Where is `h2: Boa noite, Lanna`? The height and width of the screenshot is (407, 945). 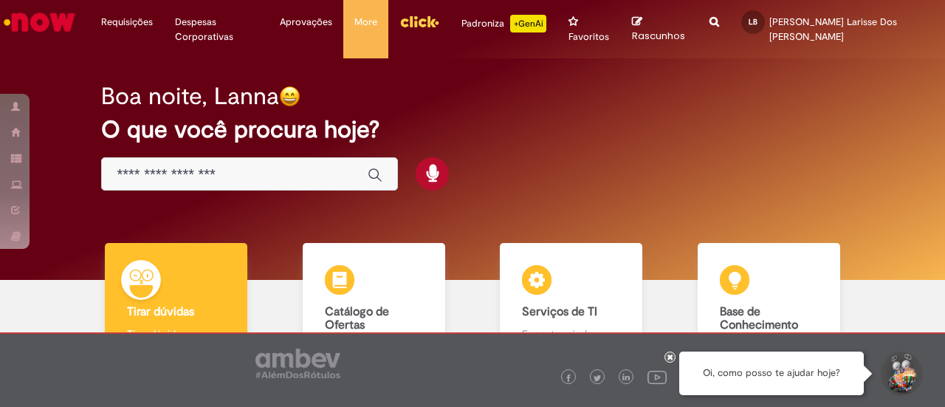 h2: Boa noite, Lanna is located at coordinates (190, 96).